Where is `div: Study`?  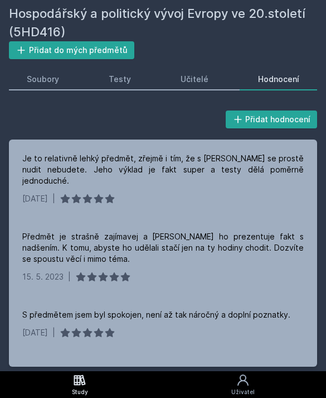 div: Study is located at coordinates (80, 392).